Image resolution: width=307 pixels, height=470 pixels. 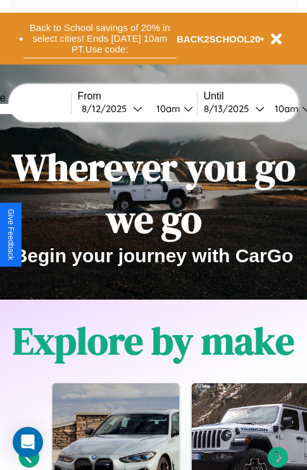 What do you see at coordinates (229, 108) in the screenshot?
I see `div: 8 / 13 / 2025` at bounding box center [229, 108].